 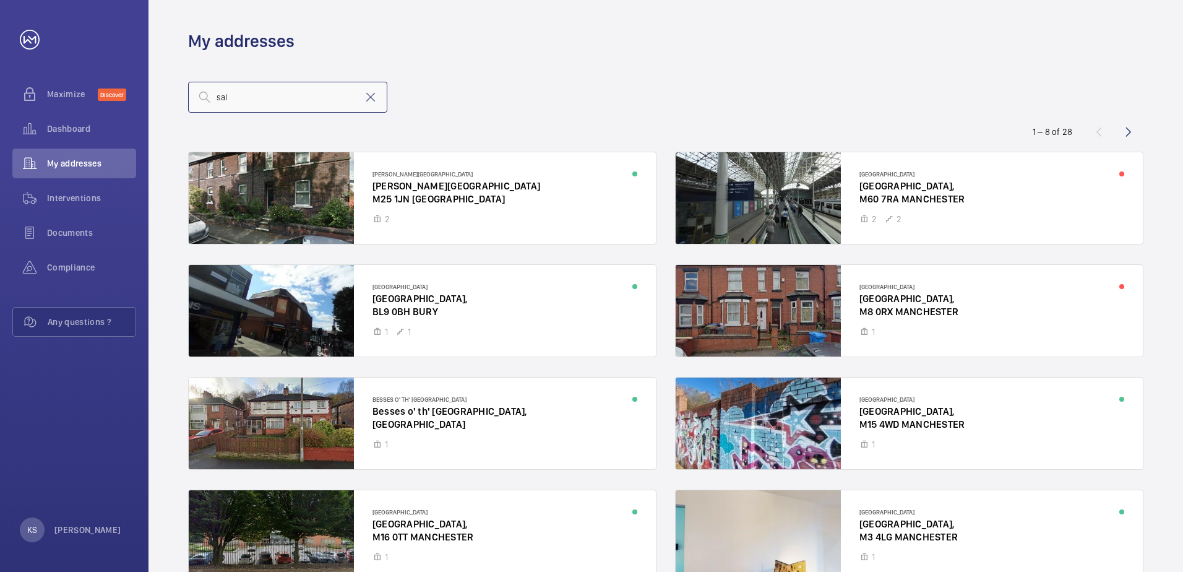 What do you see at coordinates (92, 198) in the screenshot?
I see `span: Interventions` at bounding box center [92, 198].